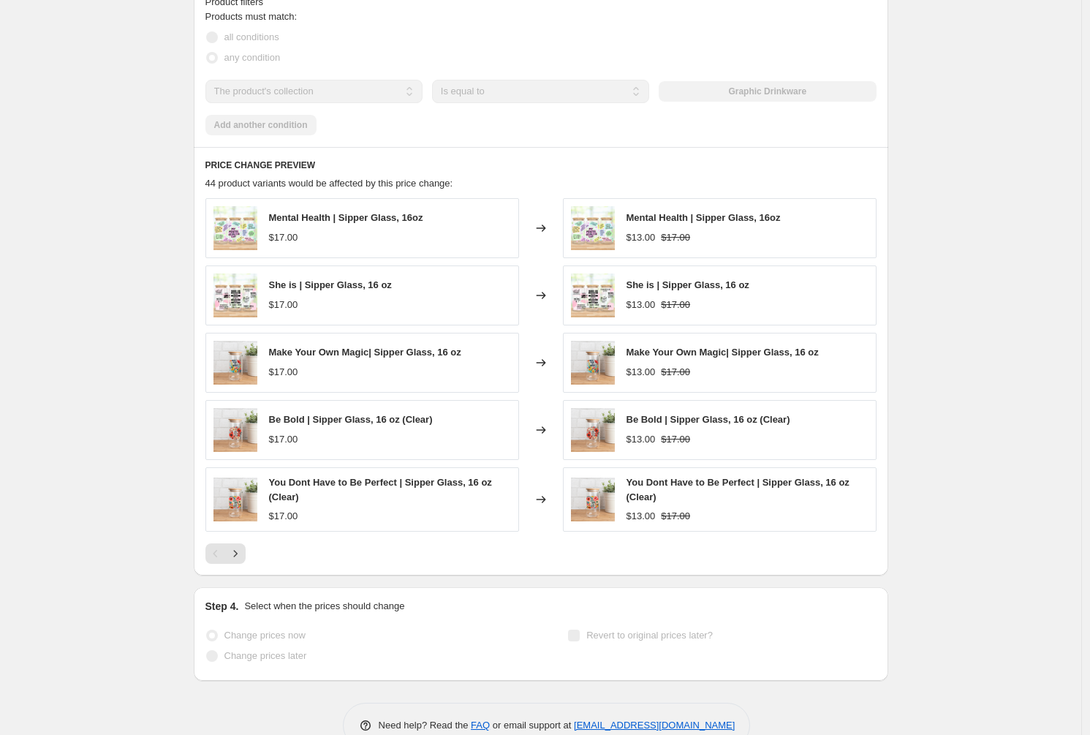 This screenshot has height=735, width=1090. I want to click on span: Products must match:, so click(251, 16).